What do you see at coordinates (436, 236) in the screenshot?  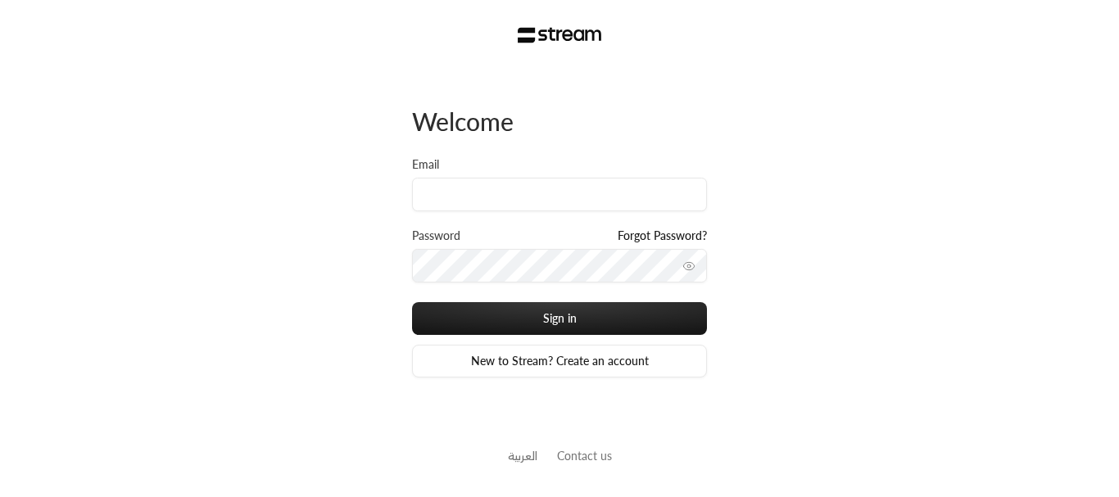 I see `label: Password` at bounding box center [436, 236].